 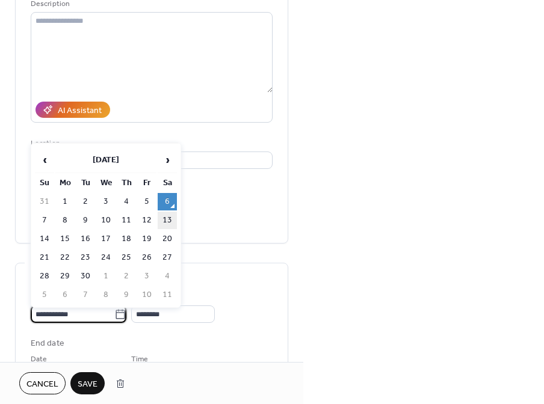 I want to click on th: Mo, so click(x=65, y=183).